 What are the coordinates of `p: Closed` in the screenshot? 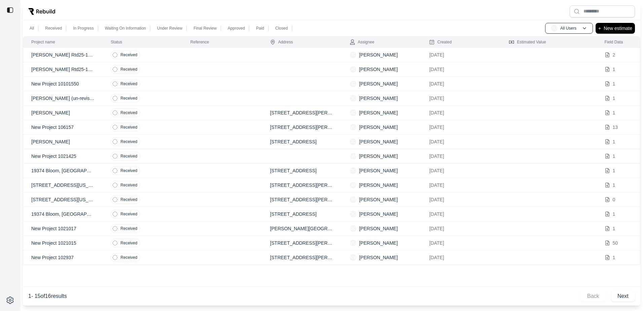 It's located at (281, 28).